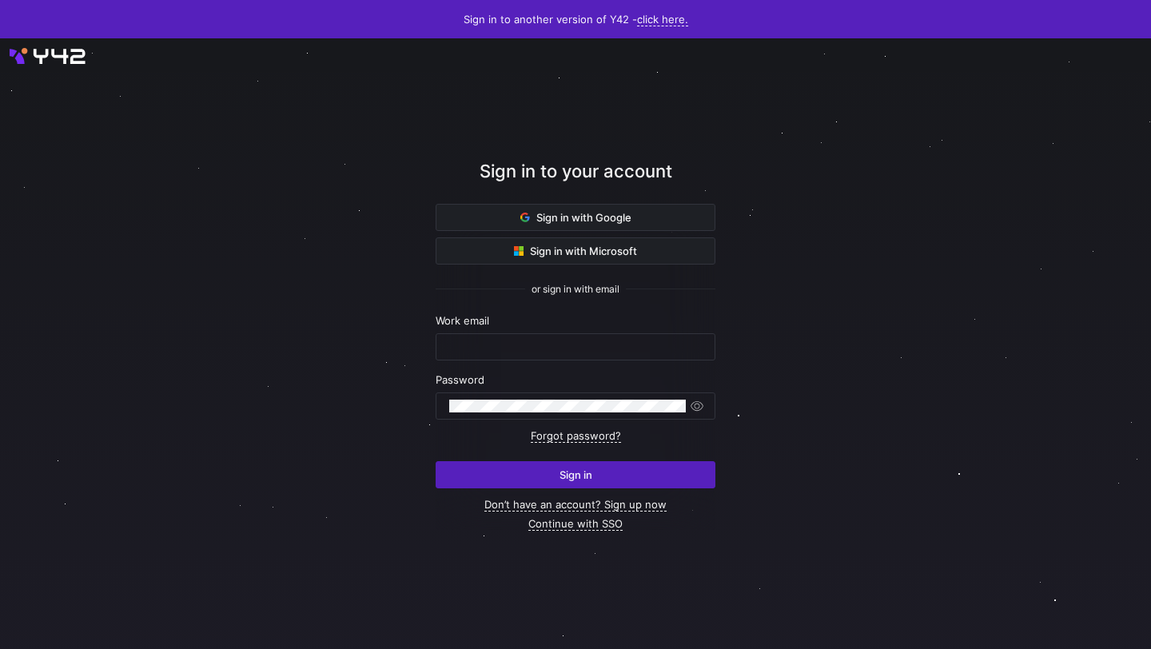  What do you see at coordinates (460, 380) in the screenshot?
I see `span: Password` at bounding box center [460, 380].